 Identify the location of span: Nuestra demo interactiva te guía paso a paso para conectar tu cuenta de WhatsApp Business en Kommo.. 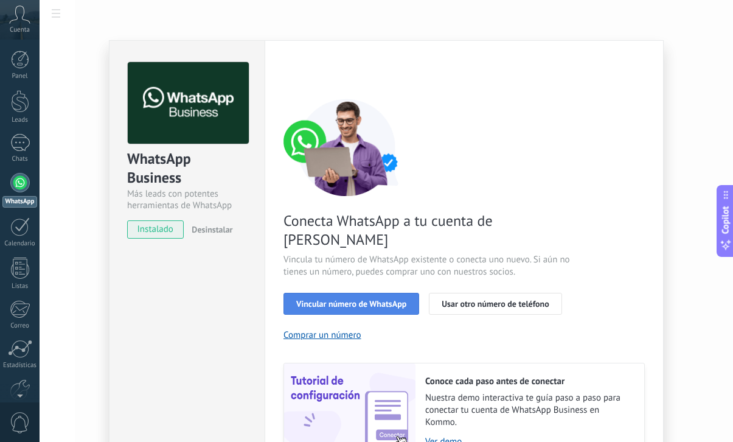
(529, 410).